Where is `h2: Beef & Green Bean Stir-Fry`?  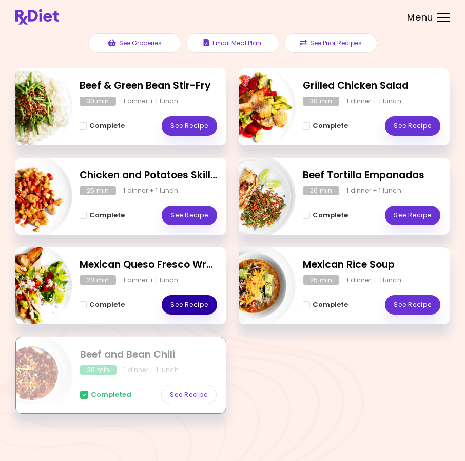
h2: Beef & Green Bean Stir-Fry is located at coordinates (148, 86).